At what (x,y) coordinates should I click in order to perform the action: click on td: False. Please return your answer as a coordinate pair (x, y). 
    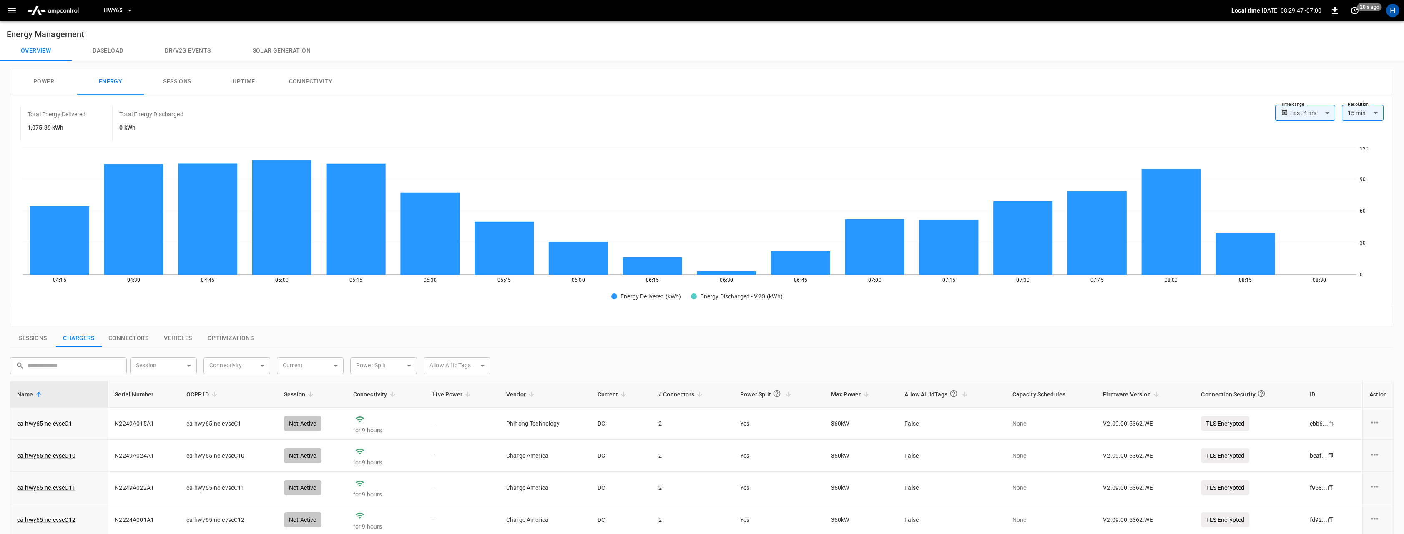
    Looking at the image, I should click on (951, 456).